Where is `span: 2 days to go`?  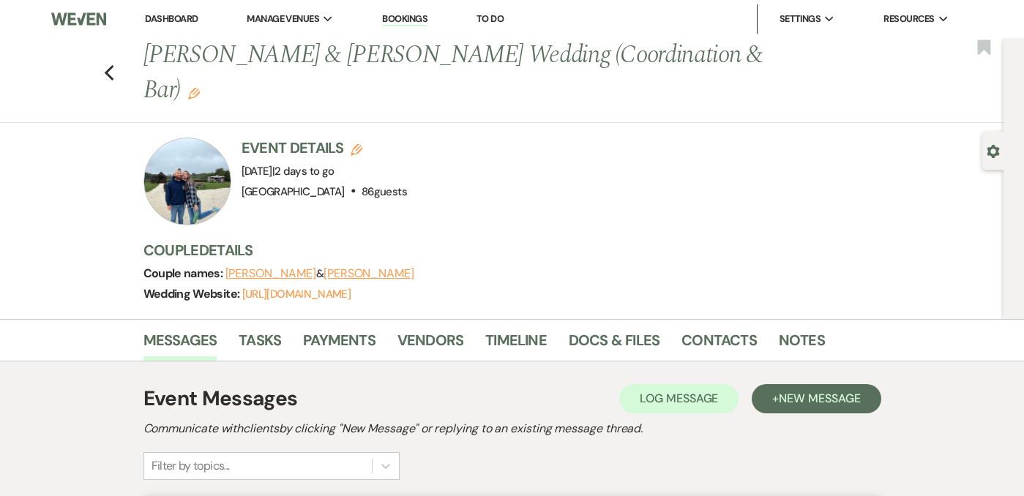 span: 2 days to go is located at coordinates (304, 171).